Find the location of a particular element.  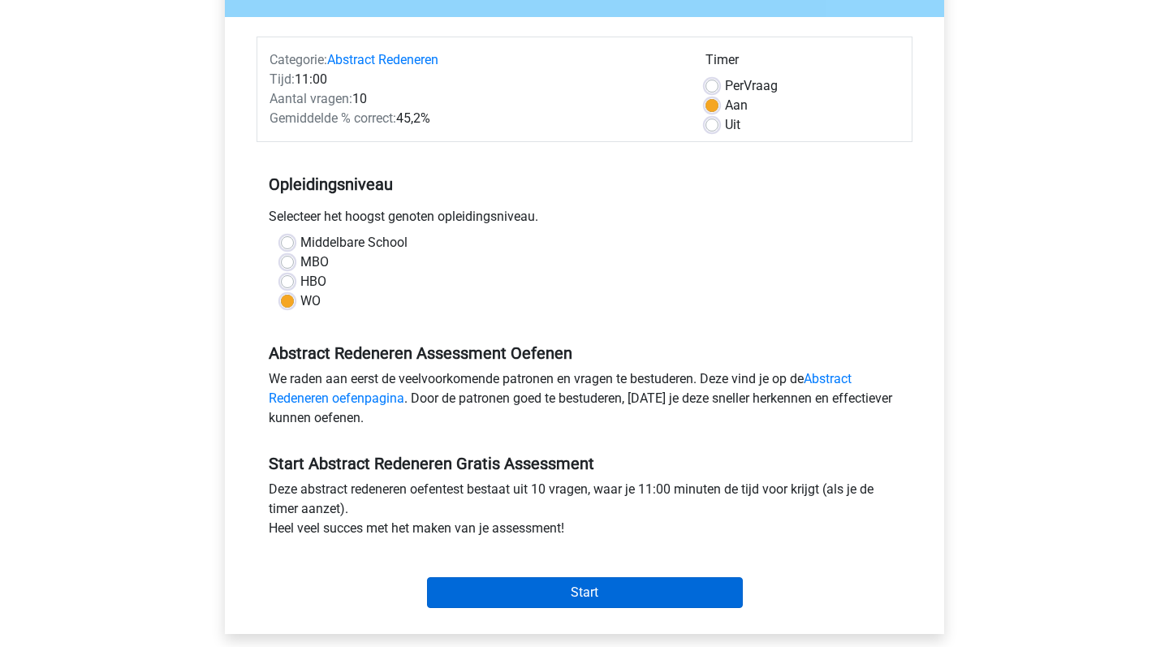

span: Tijd: is located at coordinates (282, 79).